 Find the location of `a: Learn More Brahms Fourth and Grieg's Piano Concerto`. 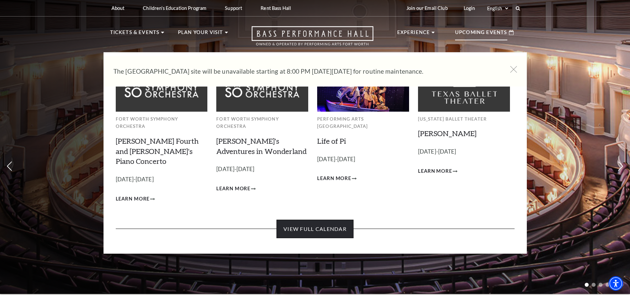

a: Learn More Brahms Fourth and Grieg's Piano Concerto is located at coordinates (135, 199).